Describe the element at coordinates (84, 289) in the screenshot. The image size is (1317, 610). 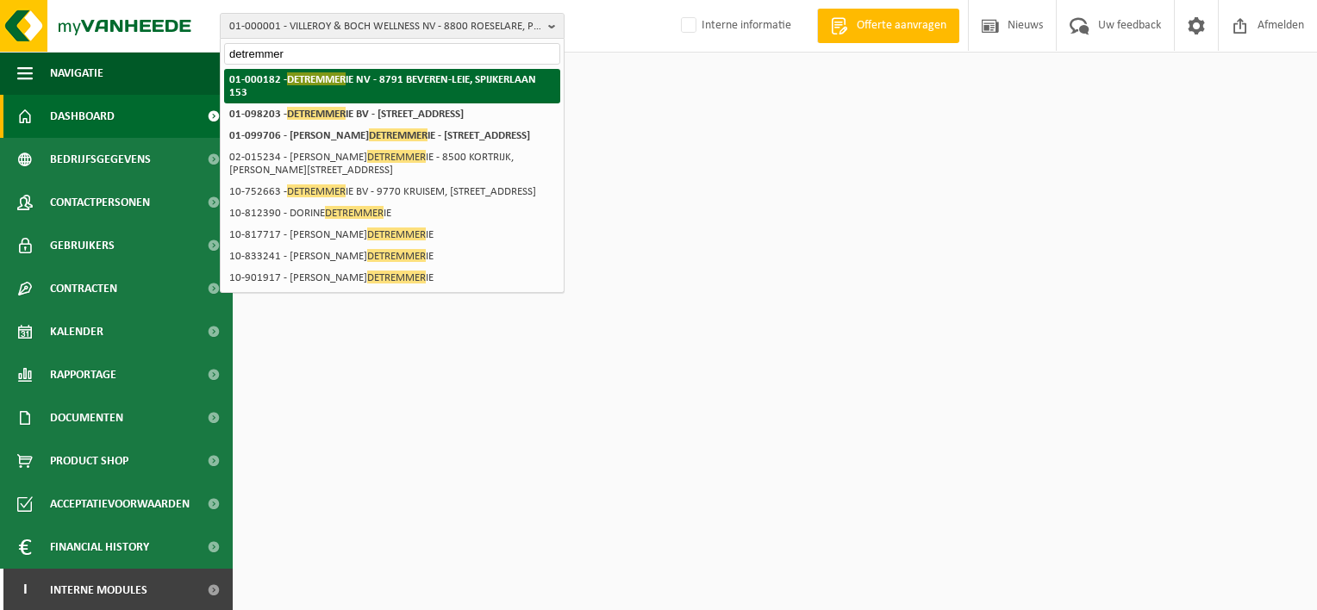
I see `span: Contracten` at that location.